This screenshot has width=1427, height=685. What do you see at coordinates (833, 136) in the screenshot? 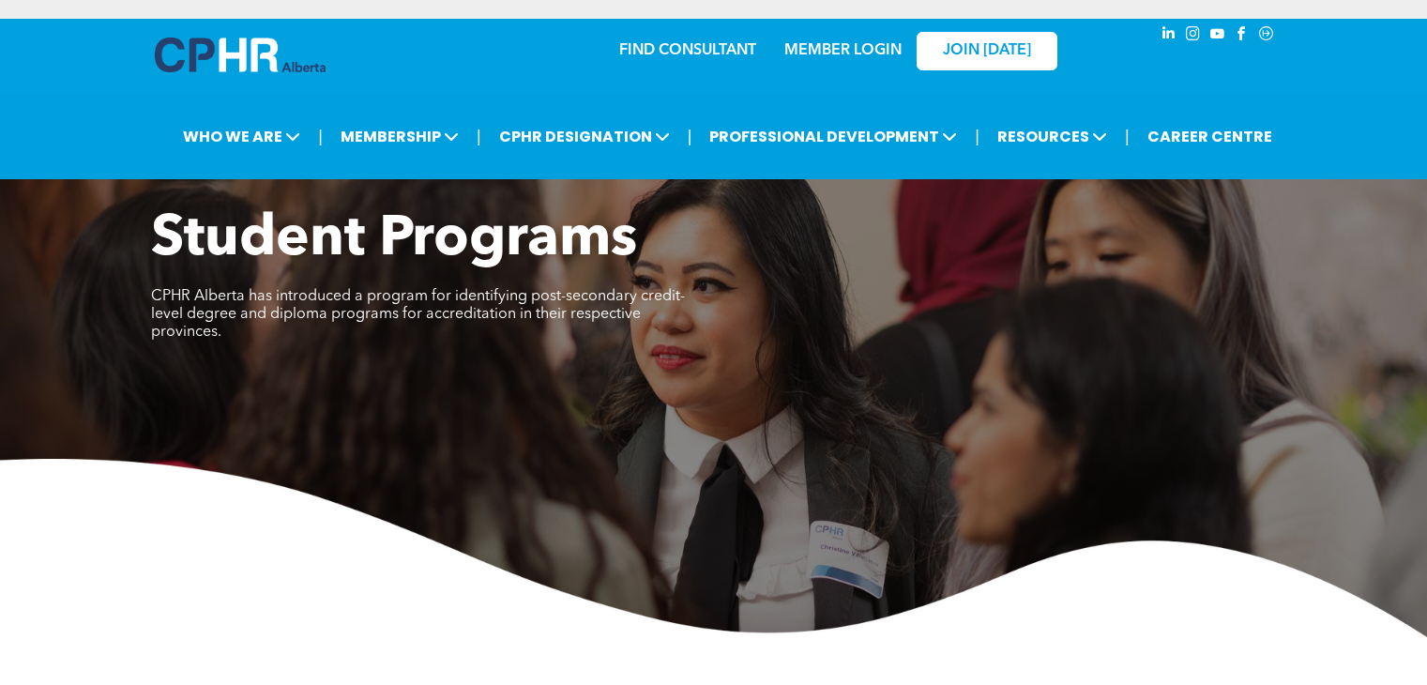
I see `span: PROFESSIONAL DEVELOPMENT` at bounding box center [833, 136].